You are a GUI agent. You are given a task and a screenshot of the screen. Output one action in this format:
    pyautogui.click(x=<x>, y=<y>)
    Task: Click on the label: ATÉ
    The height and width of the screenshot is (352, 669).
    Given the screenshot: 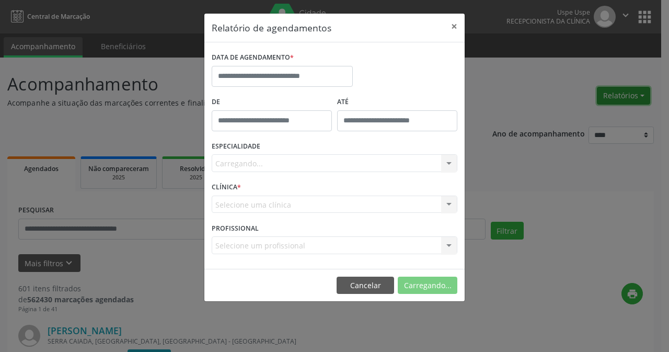 What is the action you would take?
    pyautogui.click(x=397, y=102)
    